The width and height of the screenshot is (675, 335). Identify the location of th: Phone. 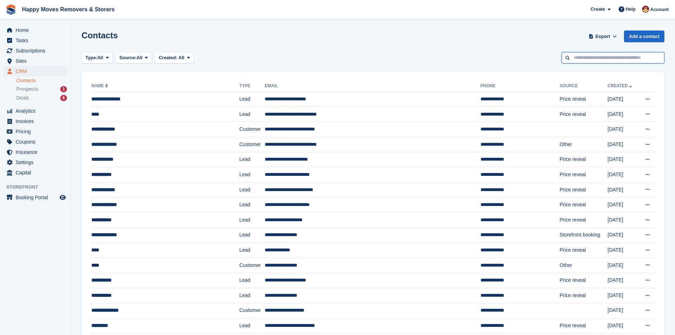
(520, 86).